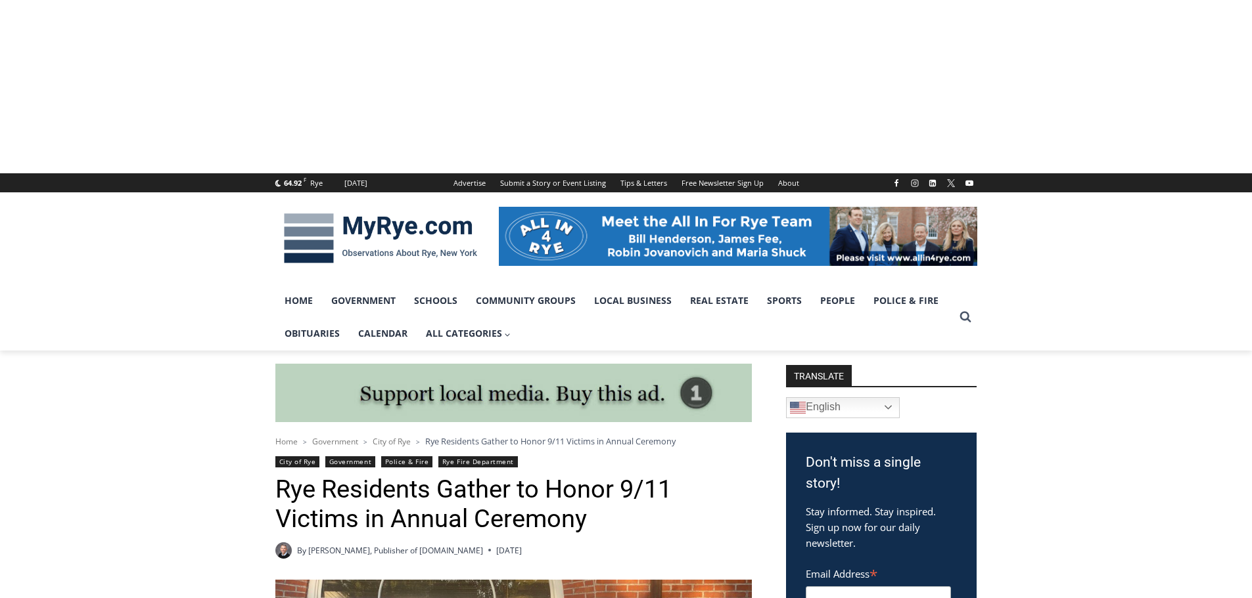 The image size is (1252, 598). Describe the element at coordinates (965, 317) in the screenshot. I see `button: View Search Form` at that location.